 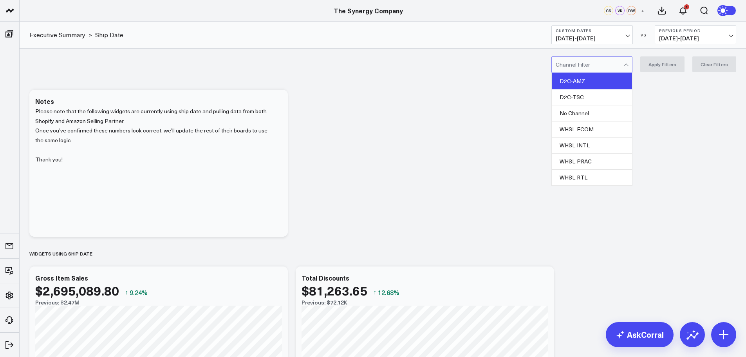 I want to click on div: No Channel, so click(x=591, y=113).